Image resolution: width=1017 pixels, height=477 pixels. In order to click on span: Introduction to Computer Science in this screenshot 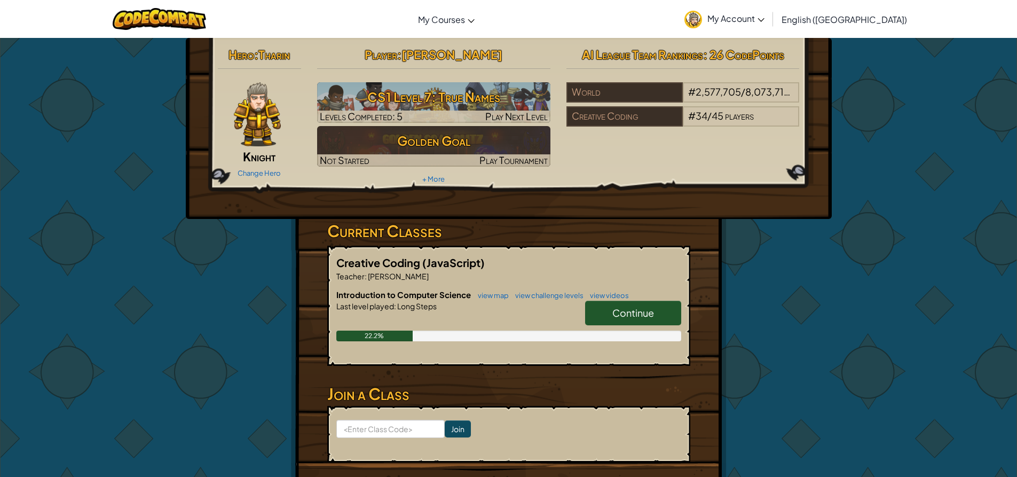, I will do `click(404, 294)`.